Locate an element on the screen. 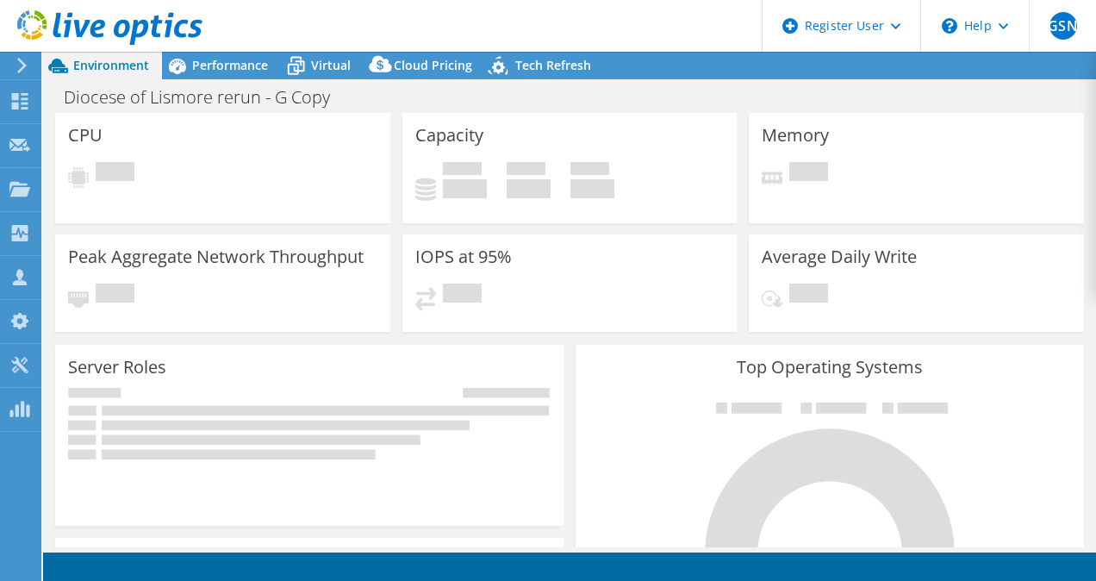 The height and width of the screenshot is (581, 1096). h3: Top Operating Systems is located at coordinates (830, 367).